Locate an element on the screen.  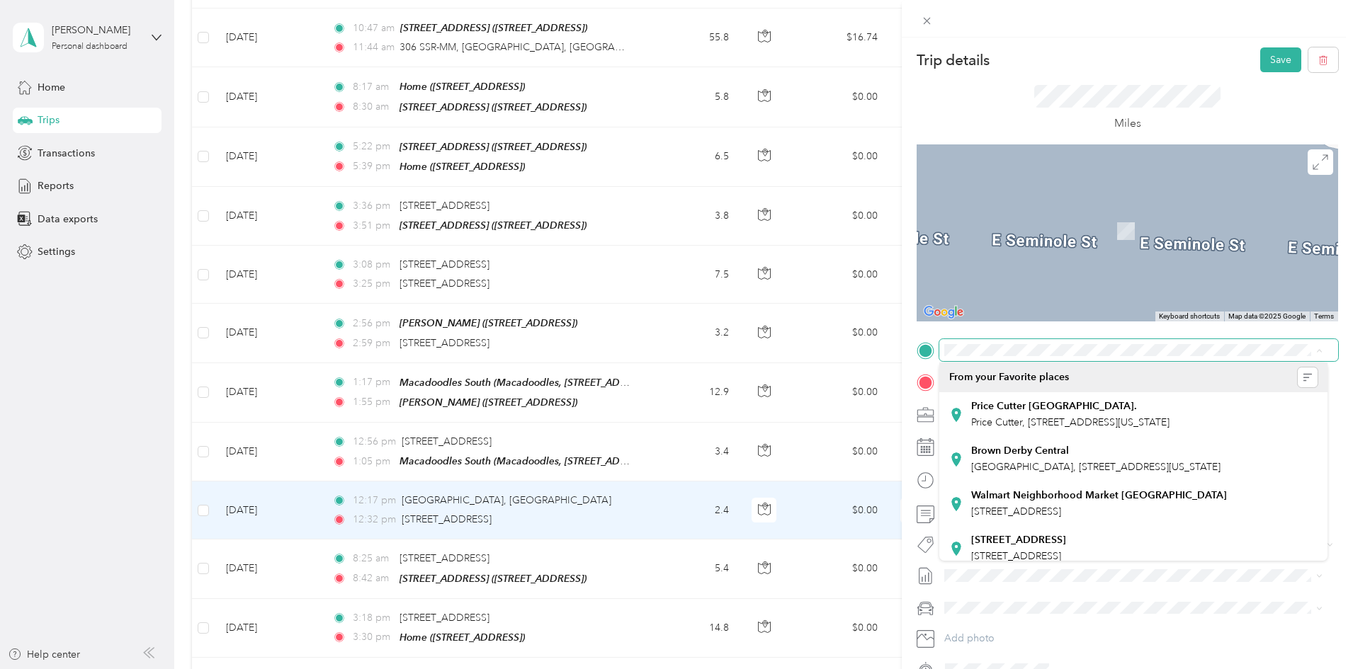
p: Miles is located at coordinates (1127, 123).